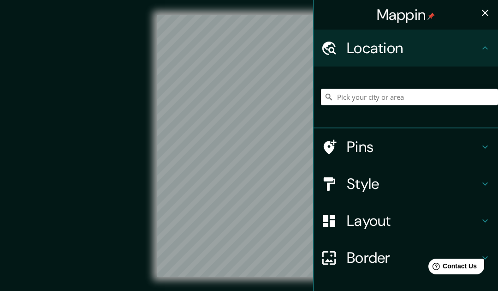 The height and width of the screenshot is (291, 498). I want to click on div: Layout, so click(406, 221).